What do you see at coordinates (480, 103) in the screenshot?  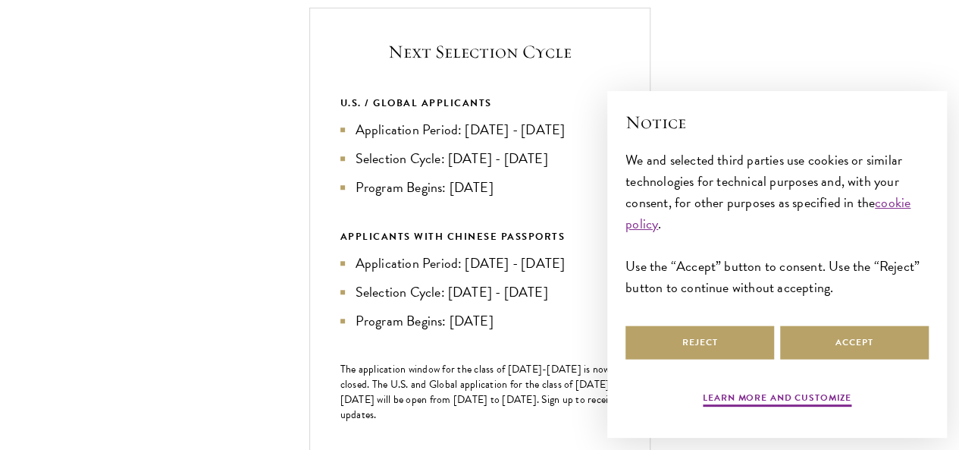 I see `div: U.S. / GLOBAL APPLICANTS` at bounding box center [480, 103].